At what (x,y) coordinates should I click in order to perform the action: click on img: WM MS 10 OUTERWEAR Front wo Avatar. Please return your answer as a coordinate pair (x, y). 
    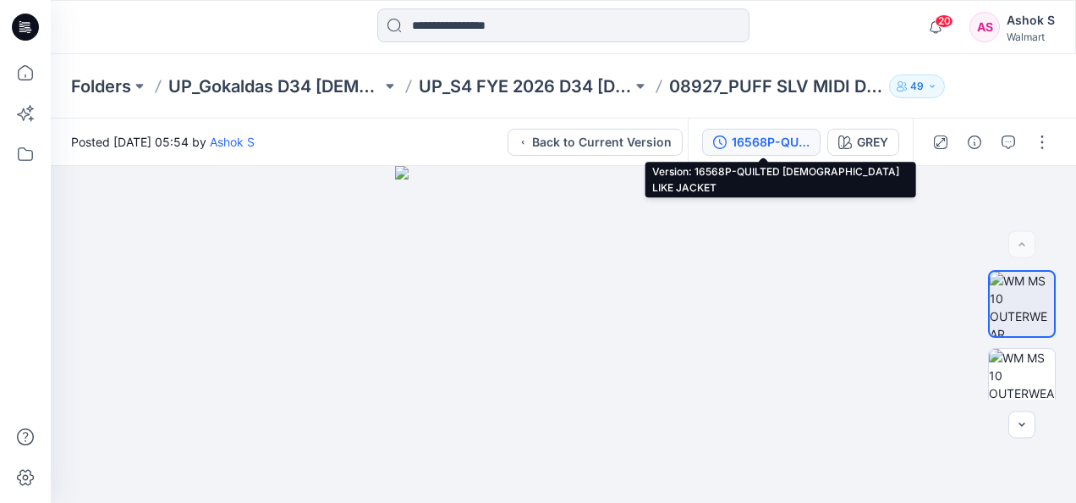
    Looking at the image, I should click on (1022, 382).